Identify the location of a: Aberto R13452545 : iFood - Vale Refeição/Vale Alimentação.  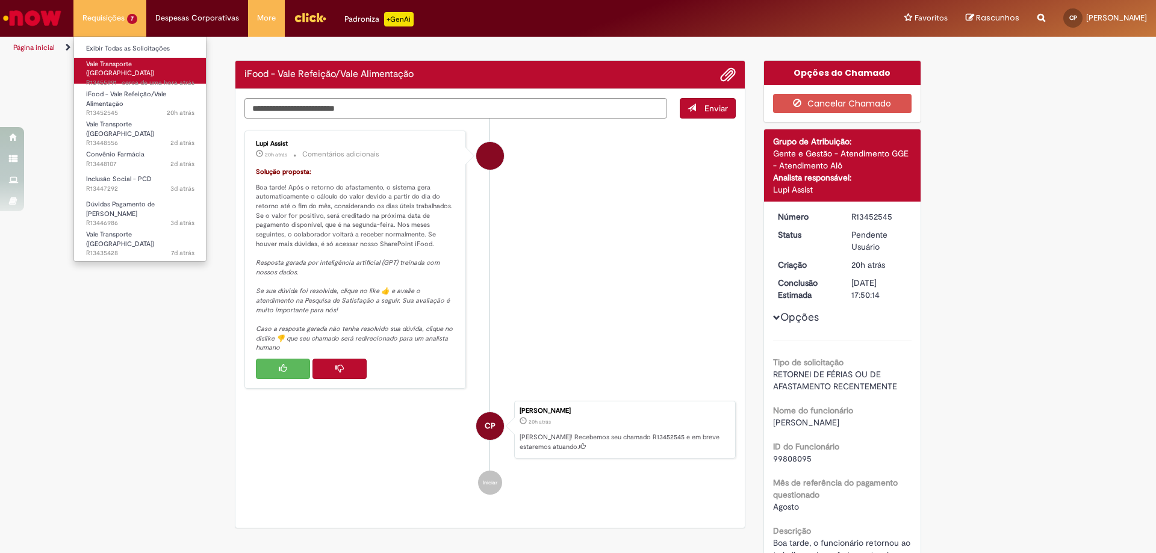
(140, 101).